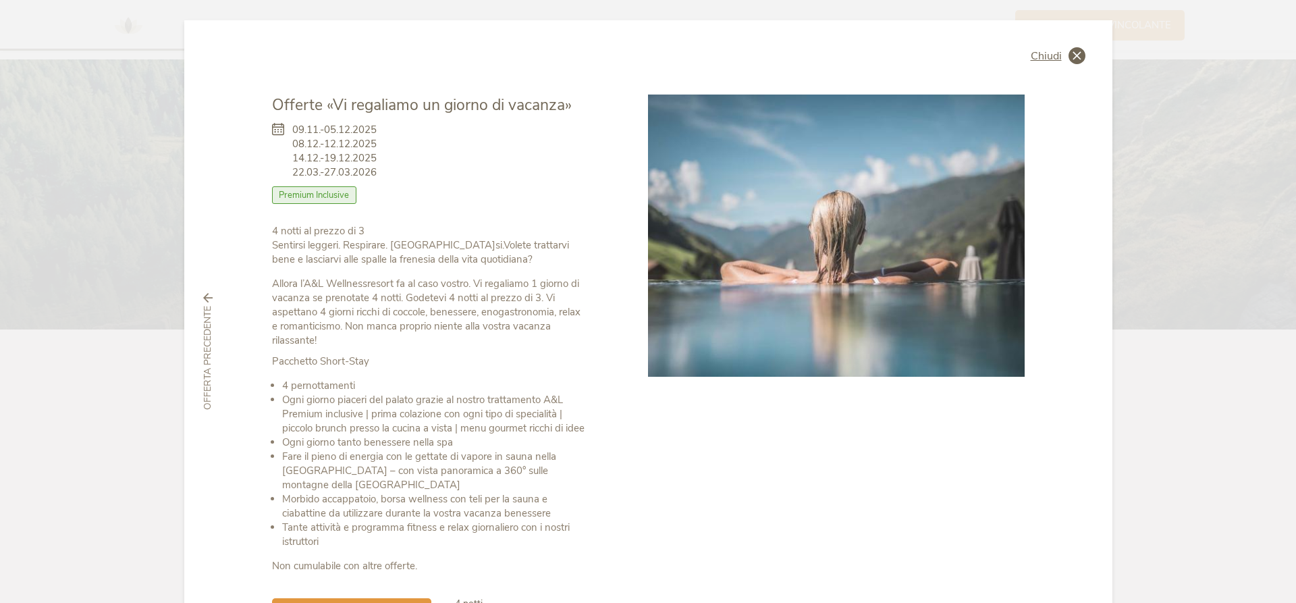 This screenshot has width=1296, height=603. I want to click on li: Ogni giorno piaceri del palato grazie al nostro trattamento A&L Premium inclusive | prima colazio..., so click(435, 414).